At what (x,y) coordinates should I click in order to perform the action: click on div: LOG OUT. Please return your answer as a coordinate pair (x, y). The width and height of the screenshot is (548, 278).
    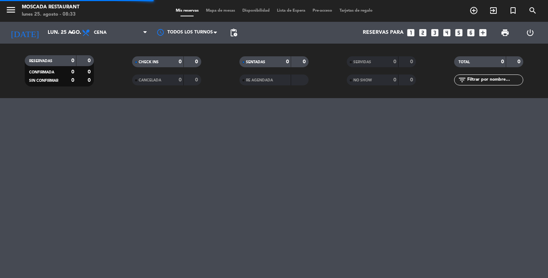
    Looking at the image, I should click on (530, 33).